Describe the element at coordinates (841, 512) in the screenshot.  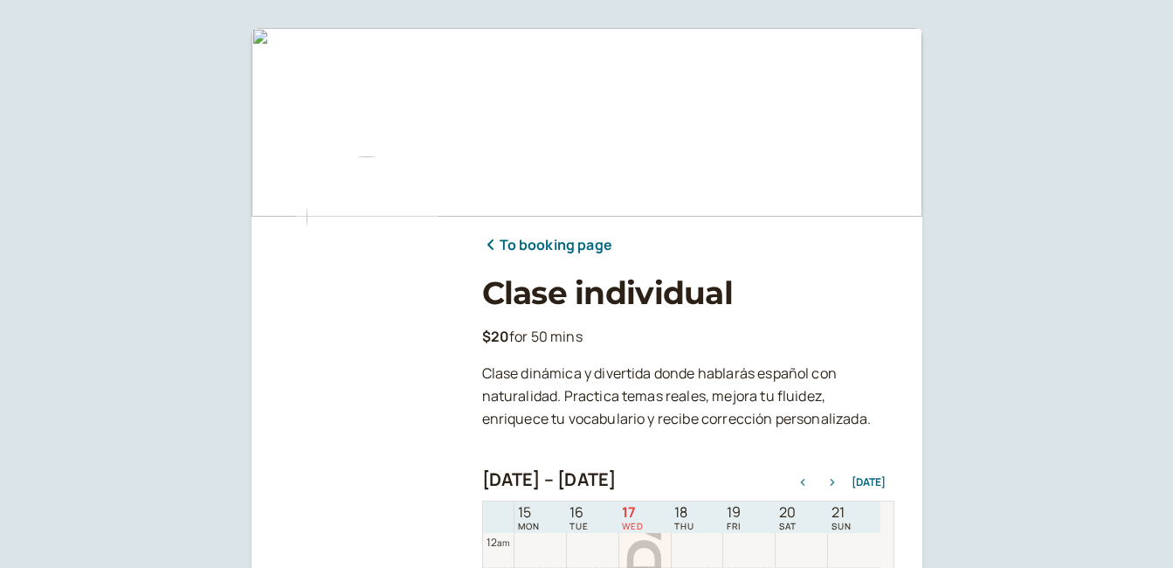
I see `span: 21` at that location.